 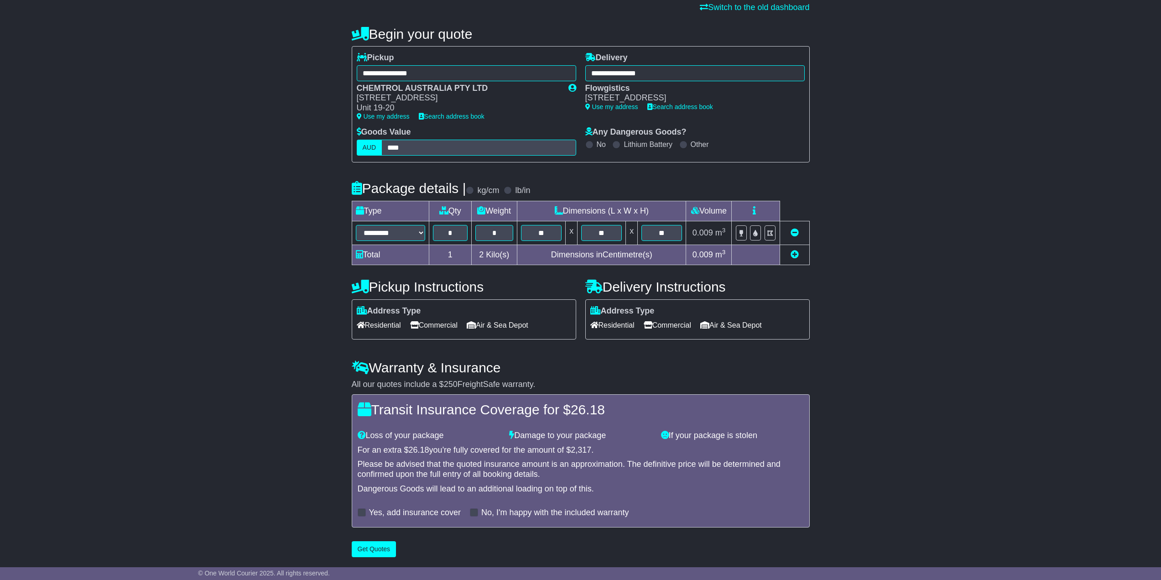 What do you see at coordinates (555, 513) in the screenshot?
I see `label: No, I'm happy with the included warranty` at bounding box center [555, 513].